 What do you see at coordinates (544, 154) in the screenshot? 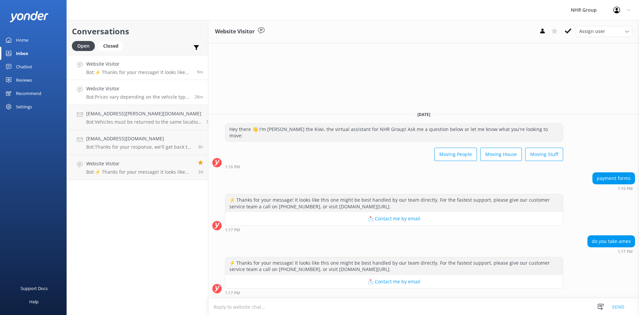
I see `button: Moving Stuff` at bounding box center [544, 154].